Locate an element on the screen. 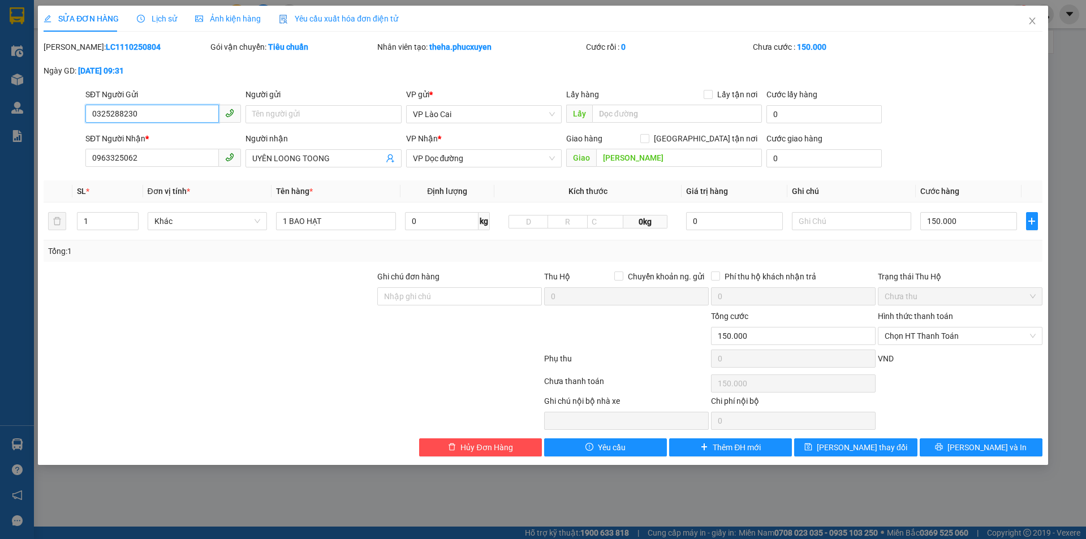 The image size is (1086, 539). span: VP Nhận is located at coordinates (422, 139).